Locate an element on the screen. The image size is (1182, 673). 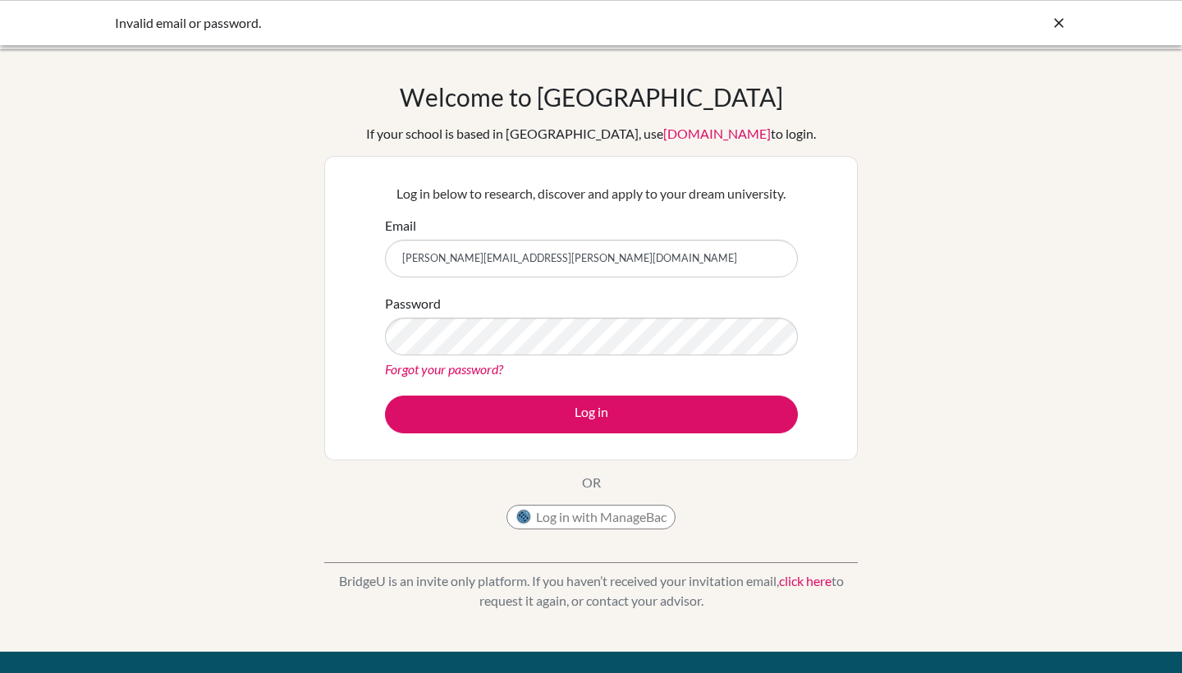
button: Log in with ManageBac is located at coordinates (591, 517).